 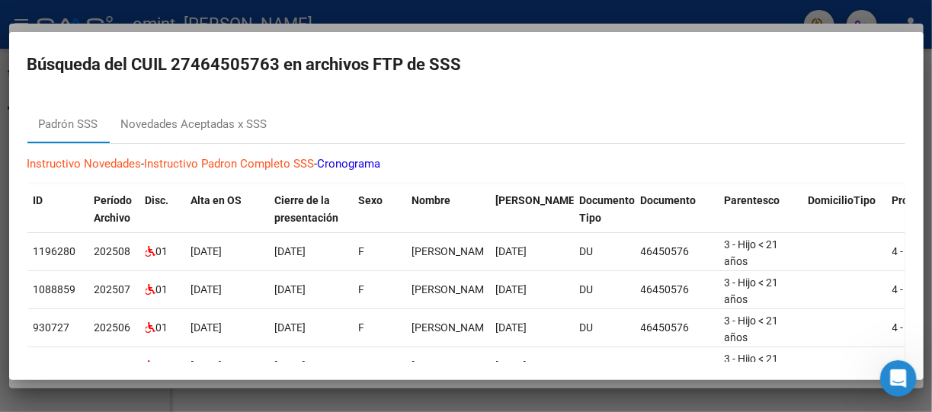 What do you see at coordinates (162, 210) in the screenshot?
I see `datatable-header-cell: Disc.` at bounding box center [162, 210].